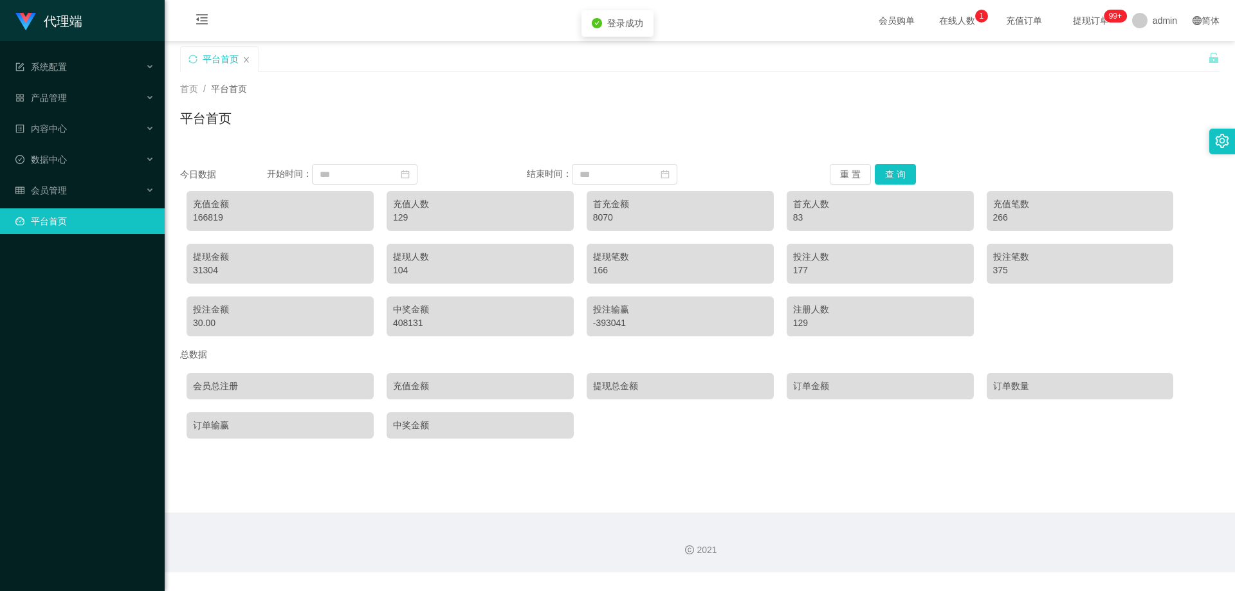 Image resolution: width=1235 pixels, height=591 pixels. I want to click on div: 今日数据, so click(223, 174).